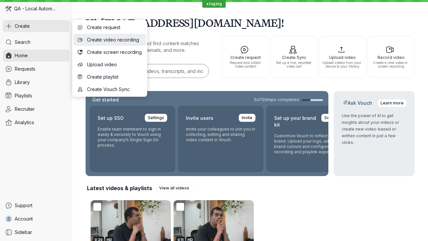 The height and width of the screenshot is (241, 428). I want to click on span: Create playlist, so click(114, 77).